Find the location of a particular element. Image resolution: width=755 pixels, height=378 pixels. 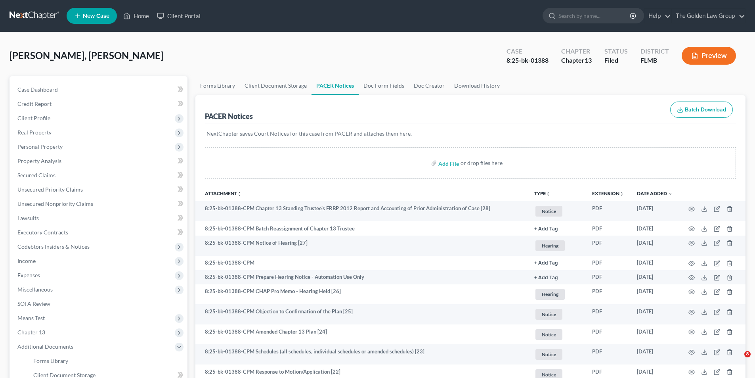

span: 8 is located at coordinates (747, 354).